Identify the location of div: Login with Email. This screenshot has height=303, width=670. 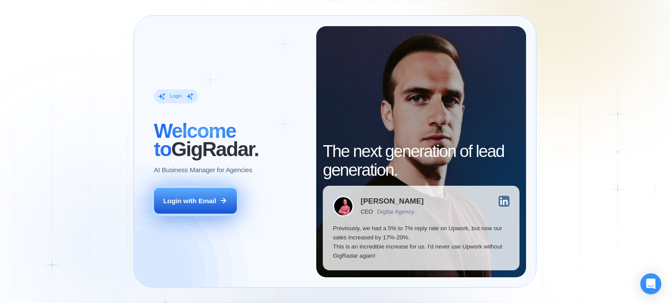
(190, 201).